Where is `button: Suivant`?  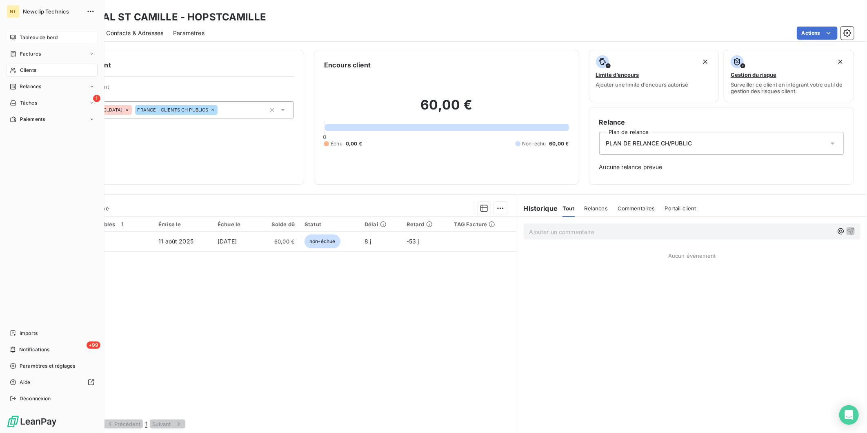
button: Suivant is located at coordinates (167, 424).